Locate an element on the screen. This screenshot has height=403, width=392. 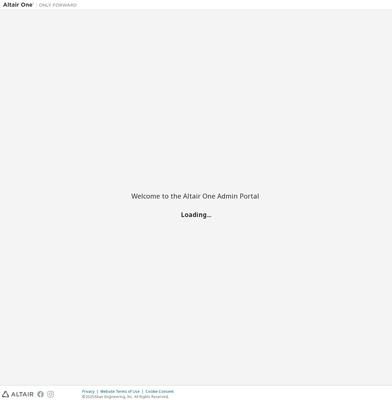
img: instagram.svg is located at coordinates (50, 394).